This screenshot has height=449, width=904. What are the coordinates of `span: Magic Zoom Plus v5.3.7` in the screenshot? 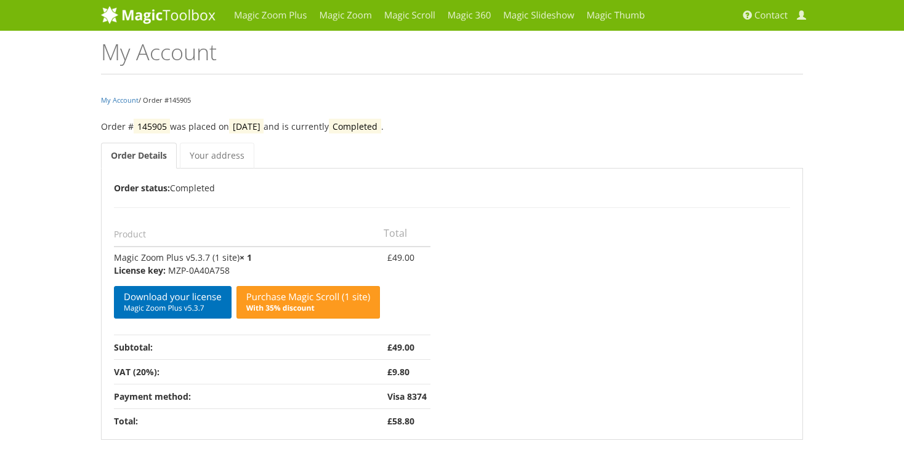 It's located at (172, 308).